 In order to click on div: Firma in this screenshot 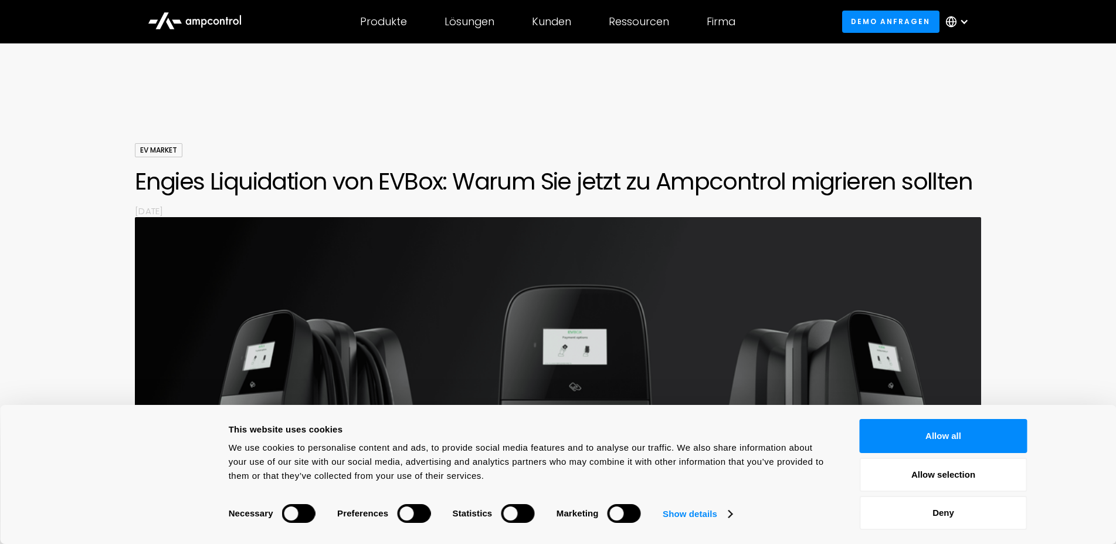, I will do `click(721, 22)`.